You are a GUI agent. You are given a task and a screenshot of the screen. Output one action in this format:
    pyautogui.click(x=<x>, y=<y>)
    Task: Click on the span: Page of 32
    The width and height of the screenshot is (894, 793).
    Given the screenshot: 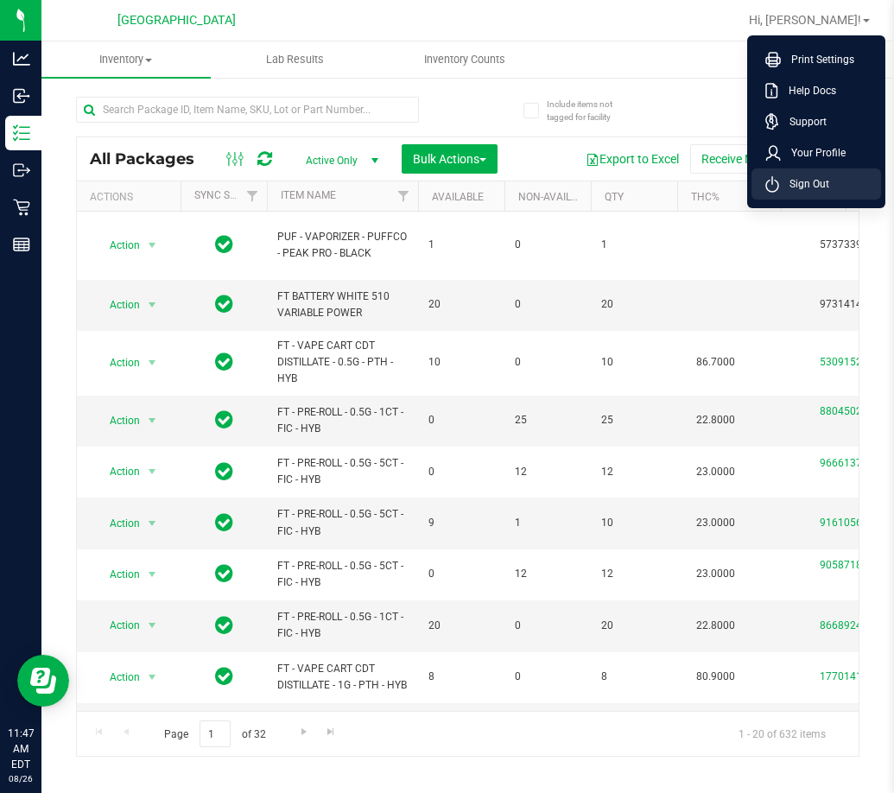 What is the action you would take?
    pyautogui.click(x=214, y=733)
    